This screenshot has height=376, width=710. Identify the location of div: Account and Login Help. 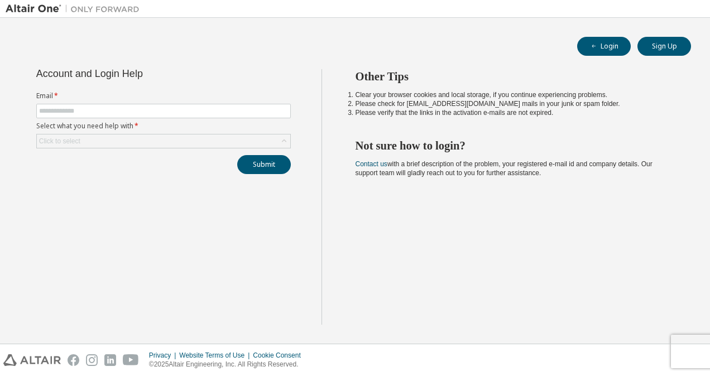
(138, 74).